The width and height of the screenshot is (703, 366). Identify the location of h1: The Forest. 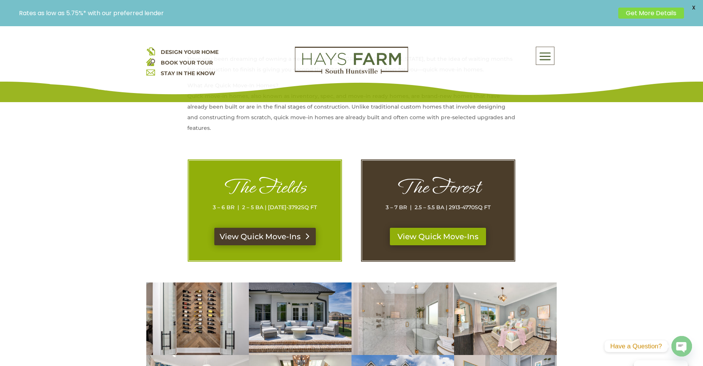
(438, 189).